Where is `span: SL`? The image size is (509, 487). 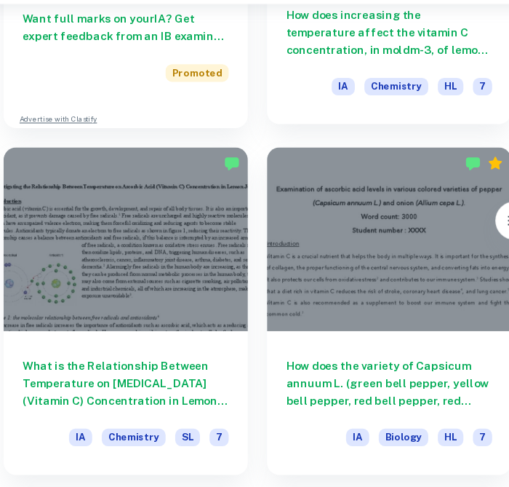
span: SL is located at coordinates (196, 441).